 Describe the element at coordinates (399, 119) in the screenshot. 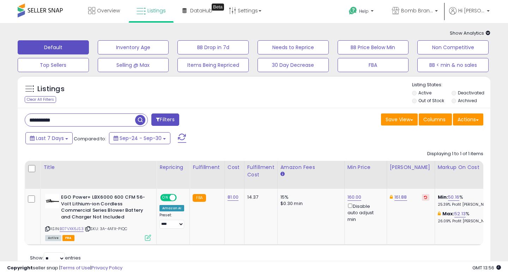

I see `button: Save View` at that location.